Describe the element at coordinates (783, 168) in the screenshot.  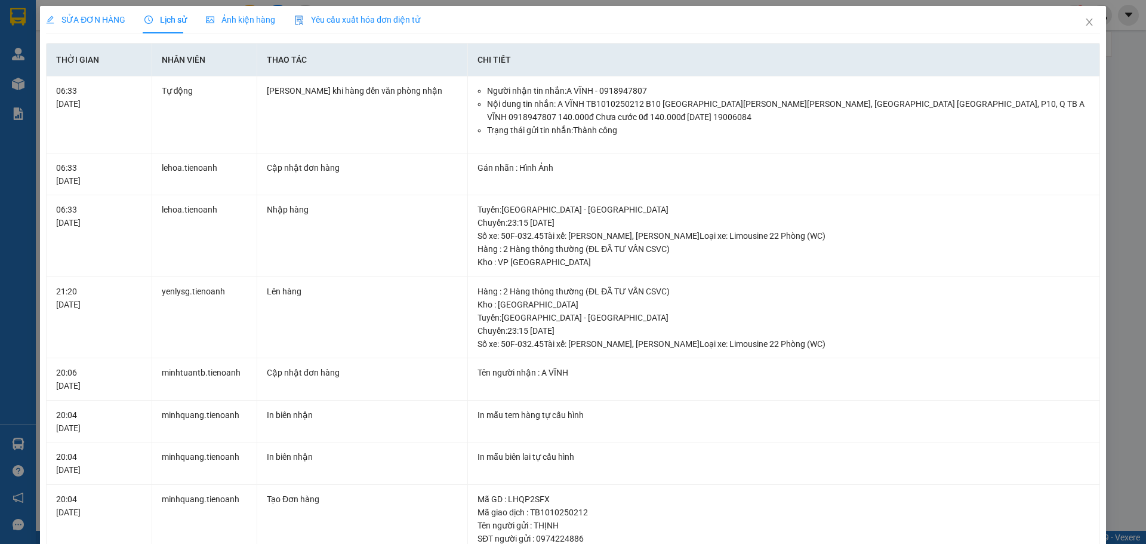
I see `div: Gán nhãn : Hình Ảnh` at that location.